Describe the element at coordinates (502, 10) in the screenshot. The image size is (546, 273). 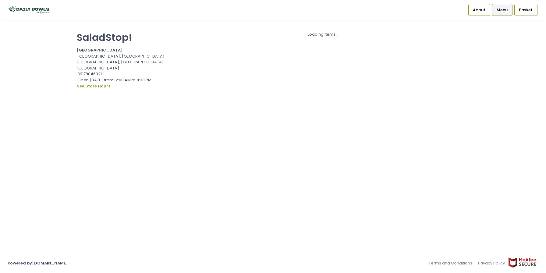
I see `a: Menu` at that location.